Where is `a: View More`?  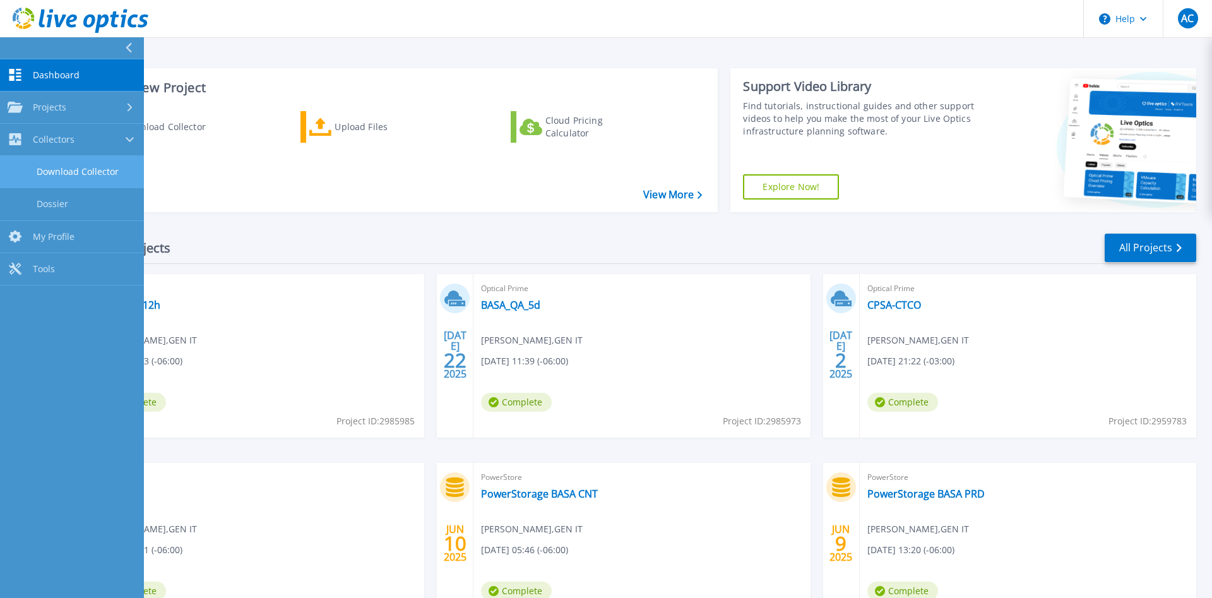
a: View More is located at coordinates (672, 194).